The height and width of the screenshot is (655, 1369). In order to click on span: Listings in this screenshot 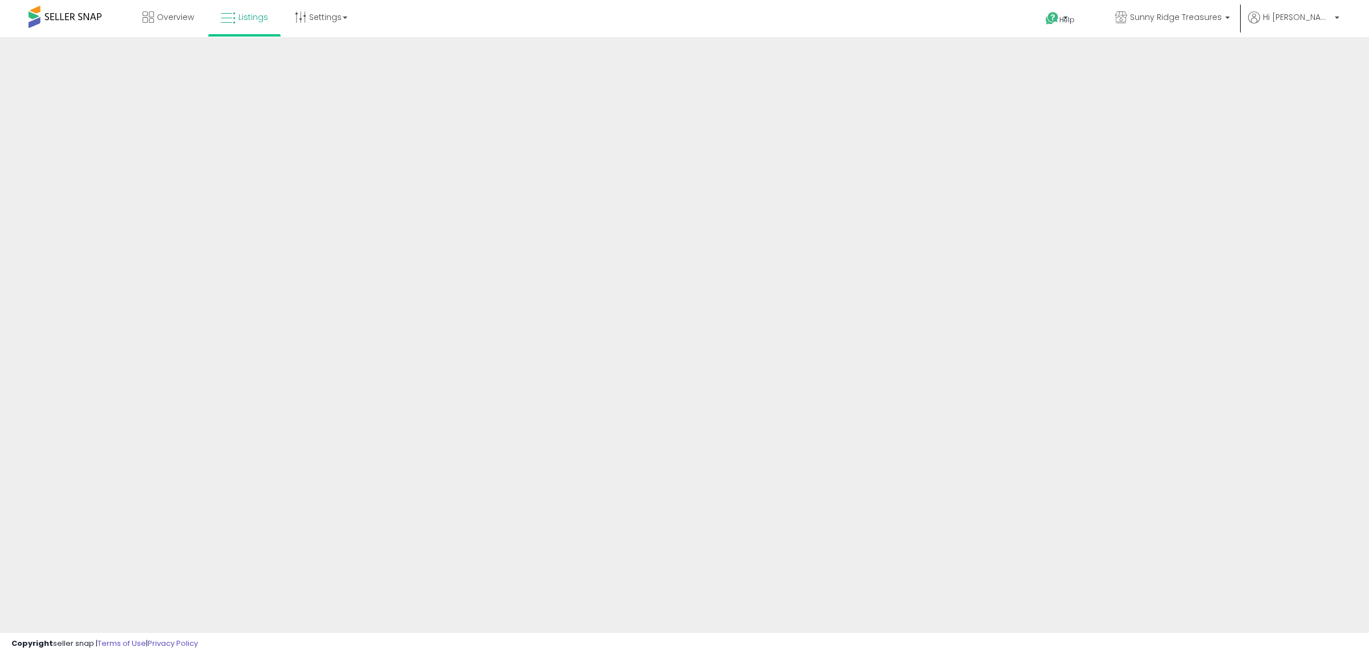, I will do `click(253, 17)`.